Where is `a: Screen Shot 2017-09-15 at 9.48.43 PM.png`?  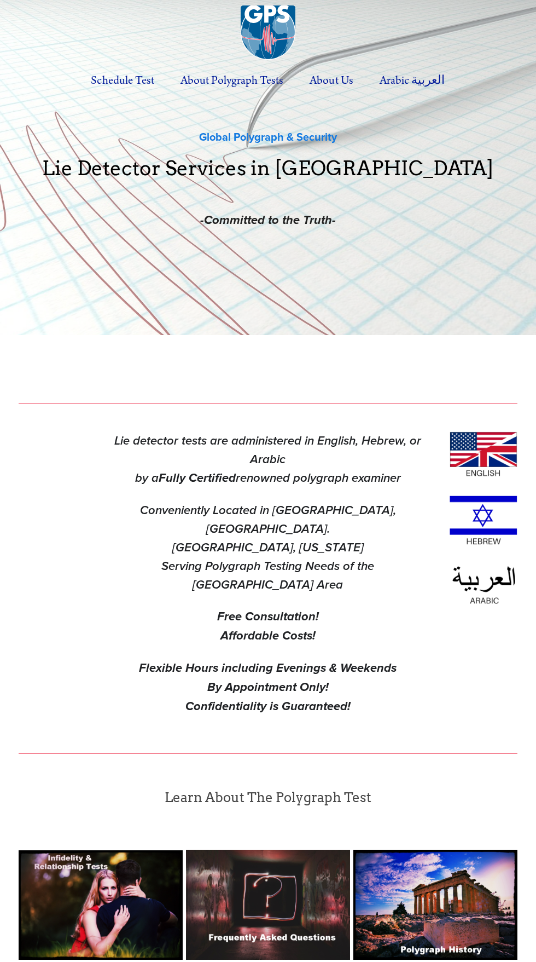 a: Screen Shot 2017-09-15 at 9.48.43 PM.png is located at coordinates (484, 585).